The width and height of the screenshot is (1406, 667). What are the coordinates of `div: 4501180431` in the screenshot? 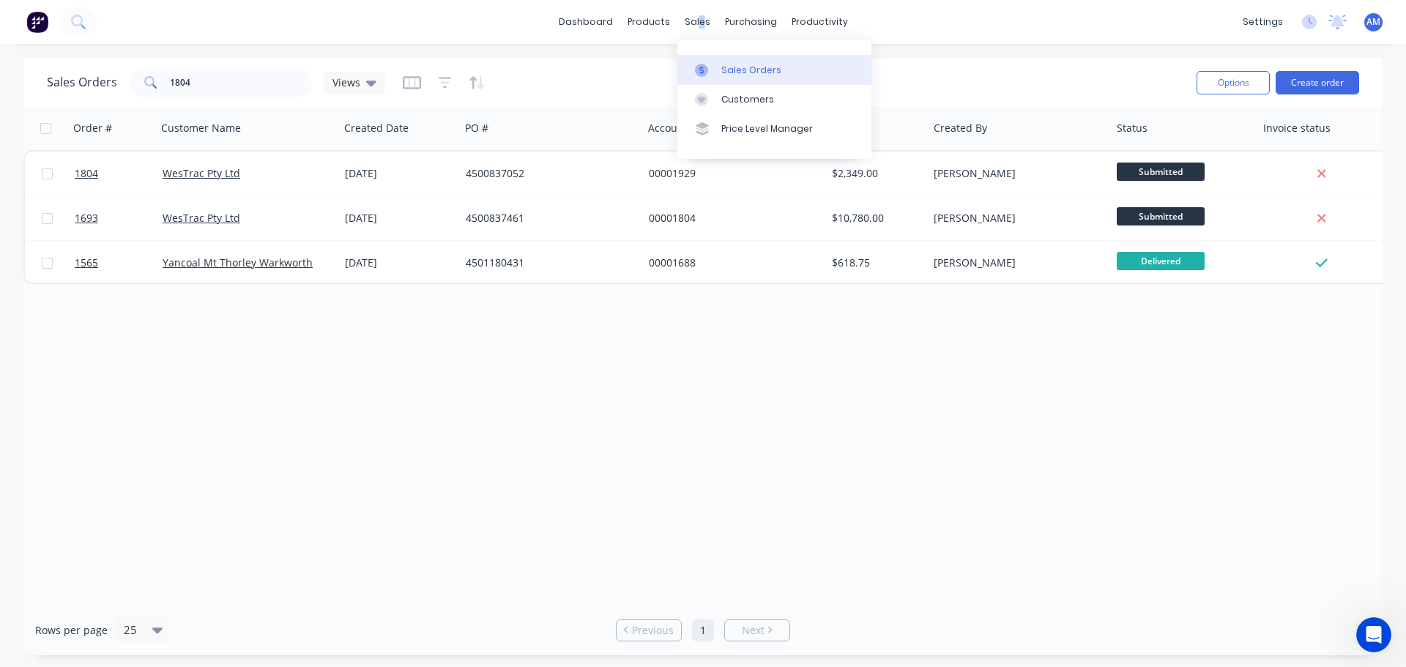 It's located at (547, 263).